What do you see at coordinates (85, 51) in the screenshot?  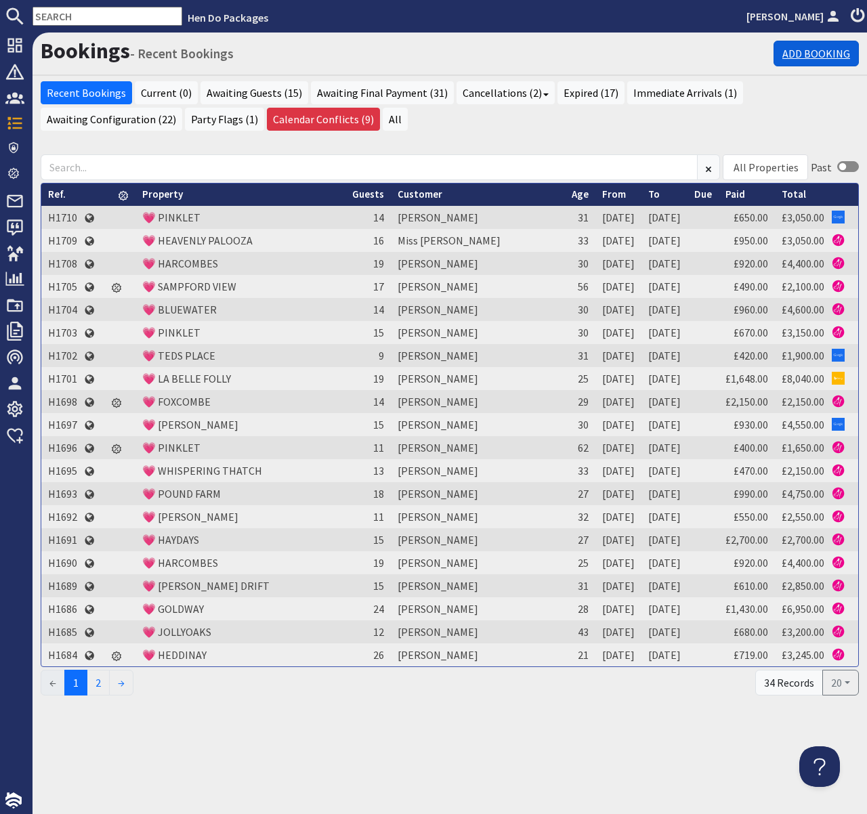 I see `a: Bookings` at bounding box center [85, 51].